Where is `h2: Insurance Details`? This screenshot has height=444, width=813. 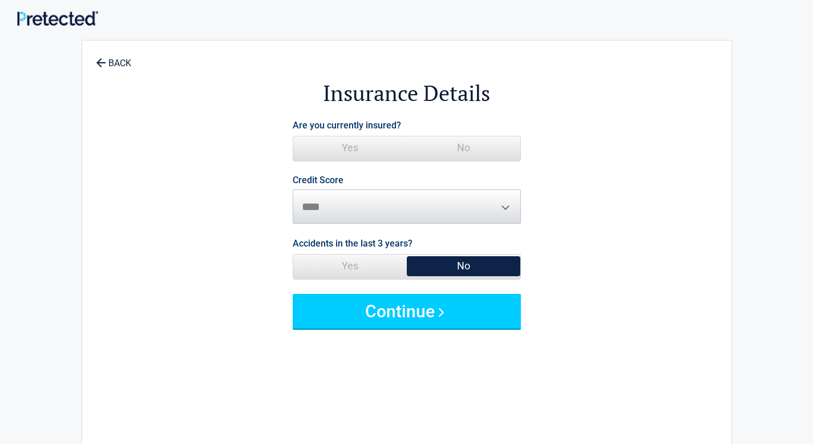
h2: Insurance Details is located at coordinates (407, 93).